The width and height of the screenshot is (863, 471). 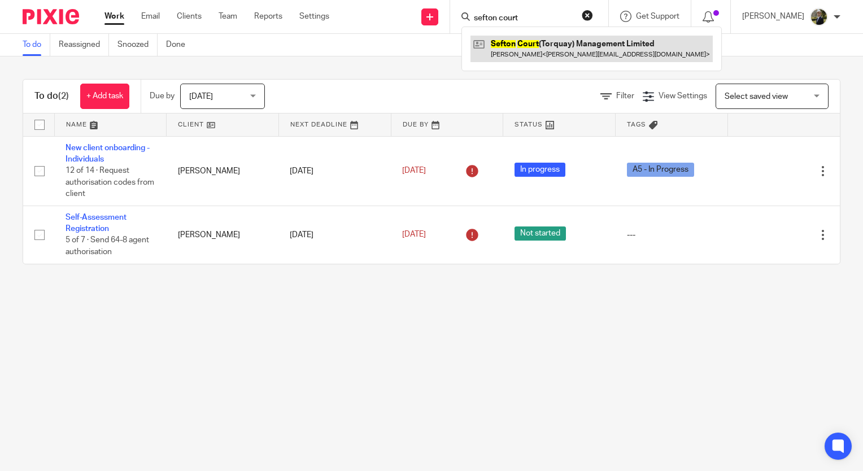 I want to click on span: Filter, so click(x=625, y=96).